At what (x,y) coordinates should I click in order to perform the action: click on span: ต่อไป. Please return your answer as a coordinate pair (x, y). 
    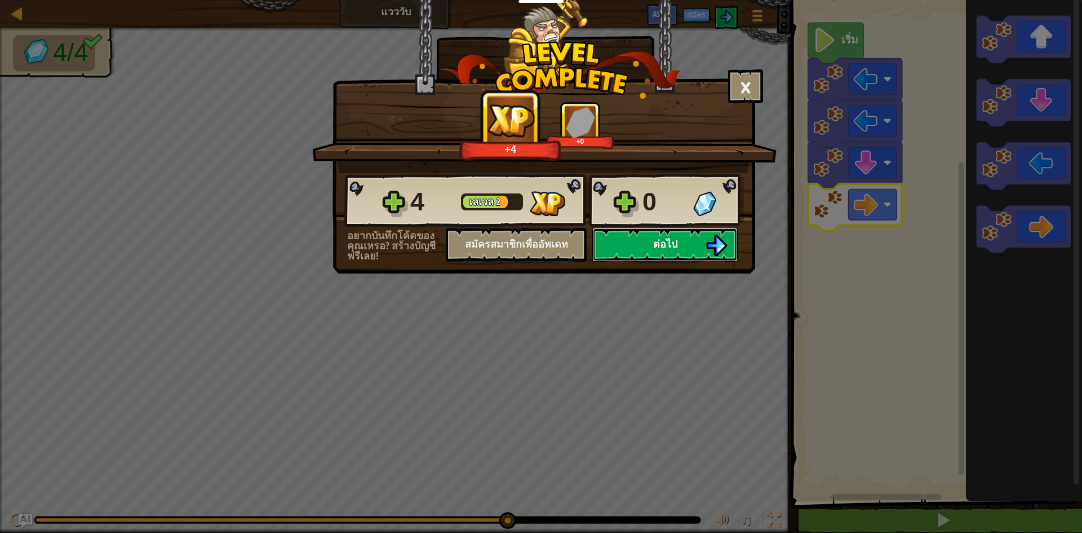
    Looking at the image, I should click on (665, 244).